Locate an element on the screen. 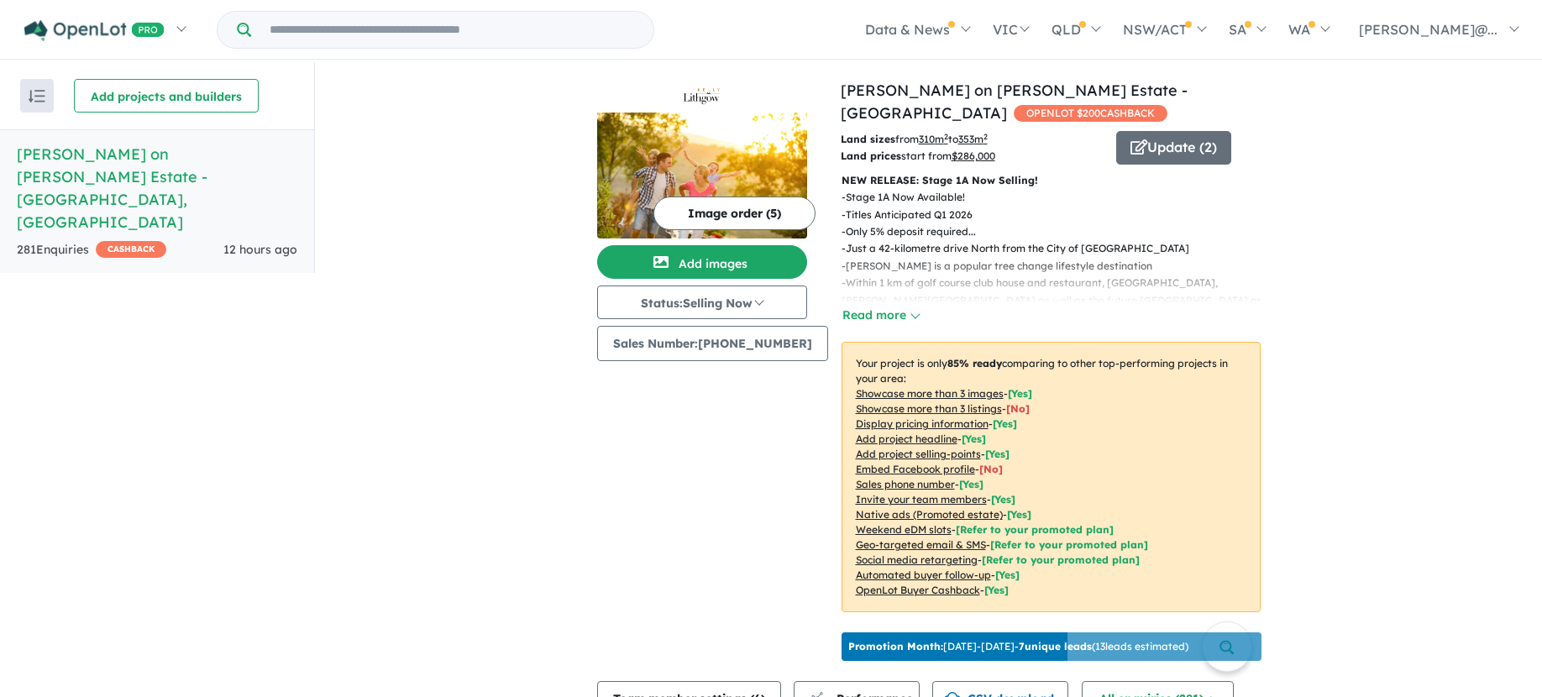 The width and height of the screenshot is (1542, 697). img: Kelly on Lithgow Estate - Beveridge Logo is located at coordinates (702, 96).